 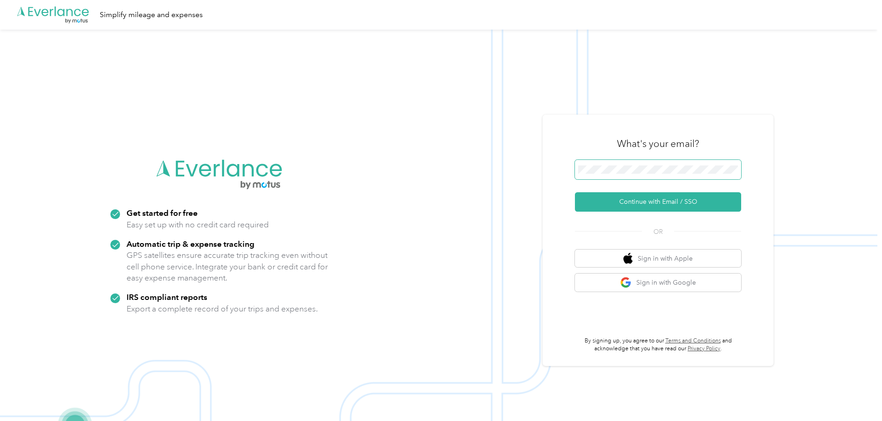 What do you see at coordinates (628, 258) in the screenshot?
I see `img: apple logo` at bounding box center [628, 258].